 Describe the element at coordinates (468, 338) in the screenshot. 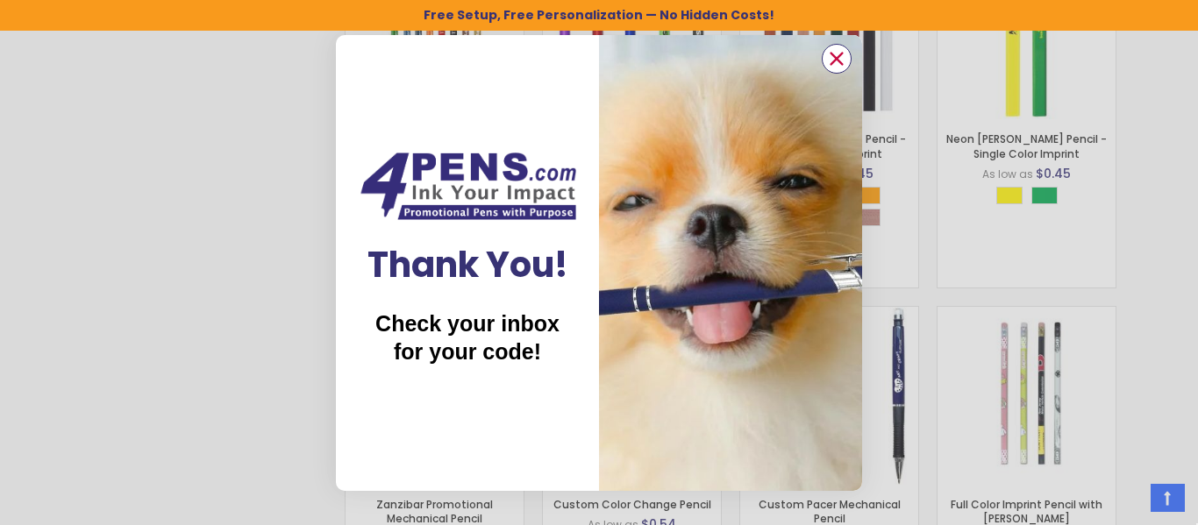

I see `span: Check your inbox for your code!` at that location.